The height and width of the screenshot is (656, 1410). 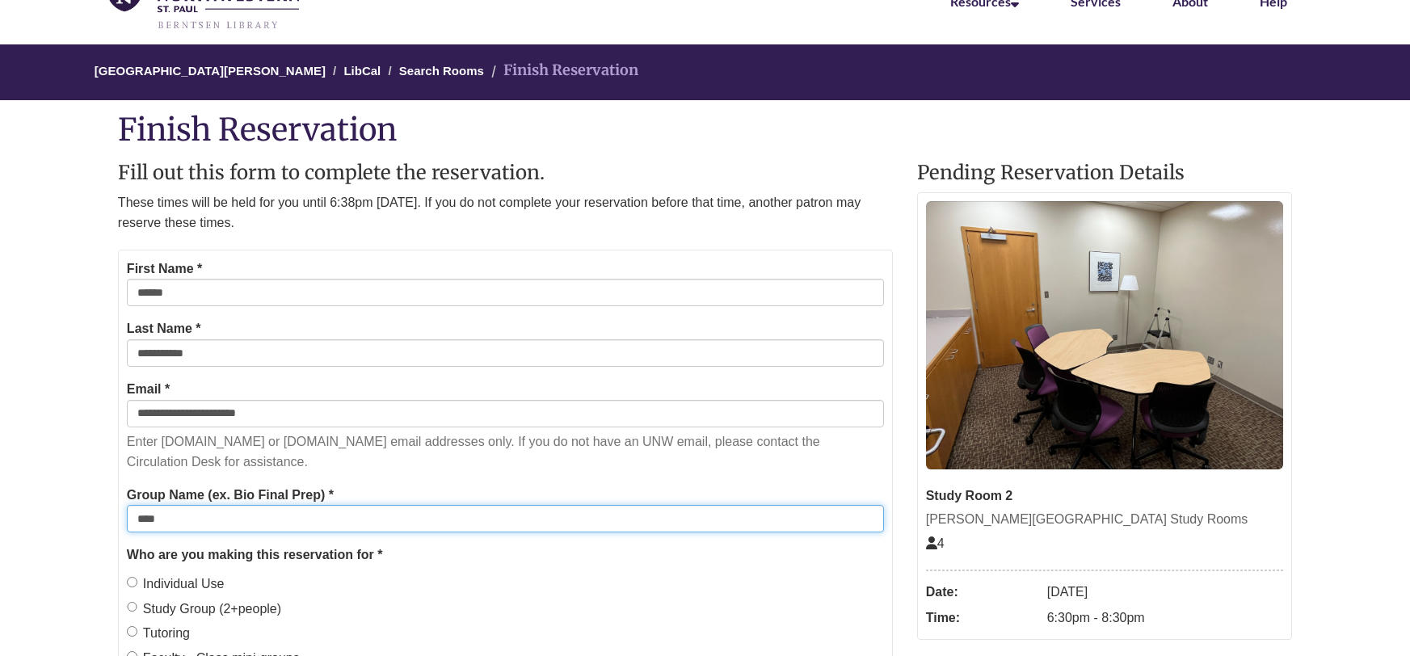 What do you see at coordinates (505, 173) in the screenshot?
I see `h2: Fill out this form to complete the reservation.` at bounding box center [505, 173].